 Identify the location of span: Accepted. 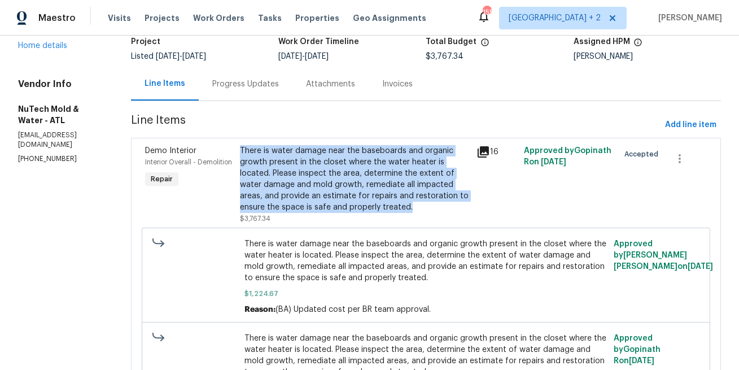
(644, 154).